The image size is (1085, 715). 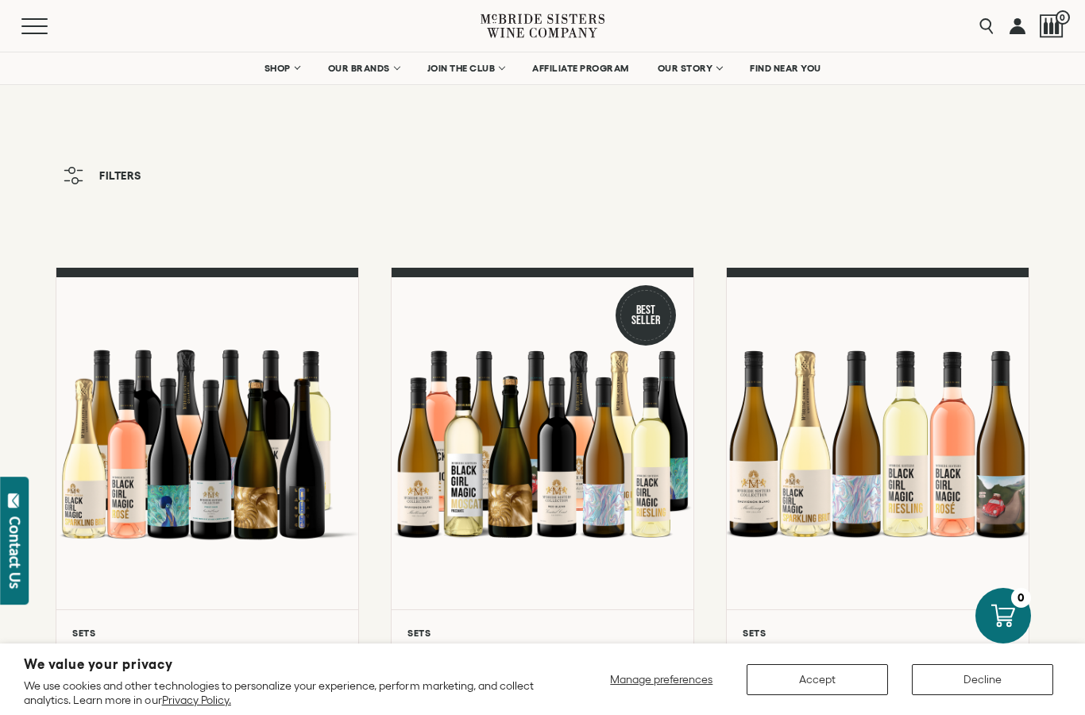 I want to click on p: We use cookies and other technologies to personalize your experience, perform marketing, and coll..., so click(x=286, y=692).